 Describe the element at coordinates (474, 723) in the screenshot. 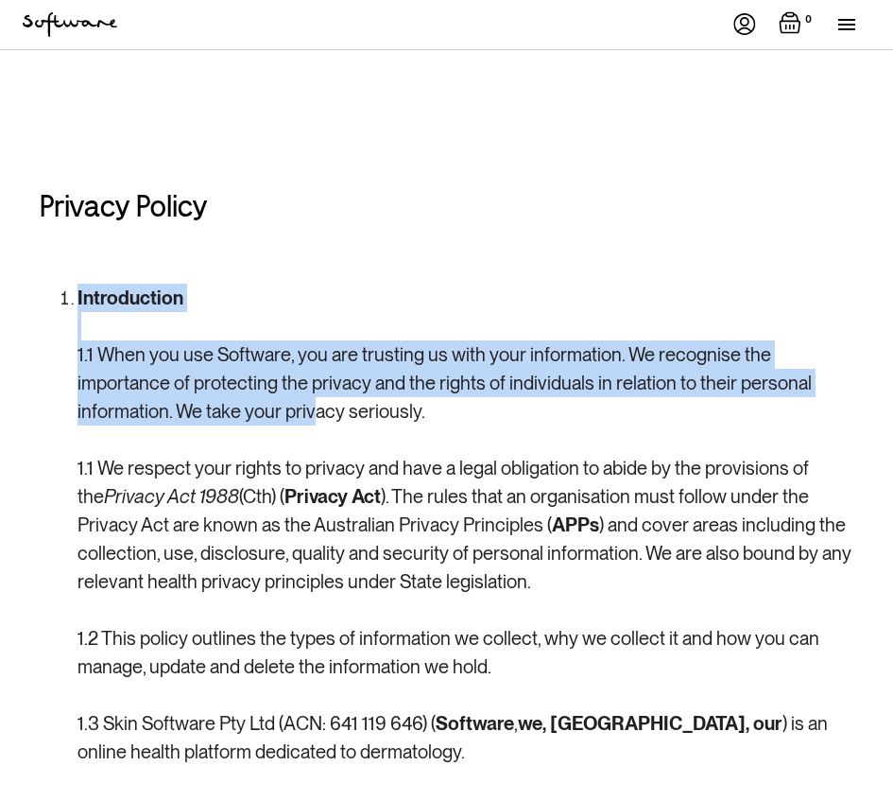

I see `strong: Software` at that location.